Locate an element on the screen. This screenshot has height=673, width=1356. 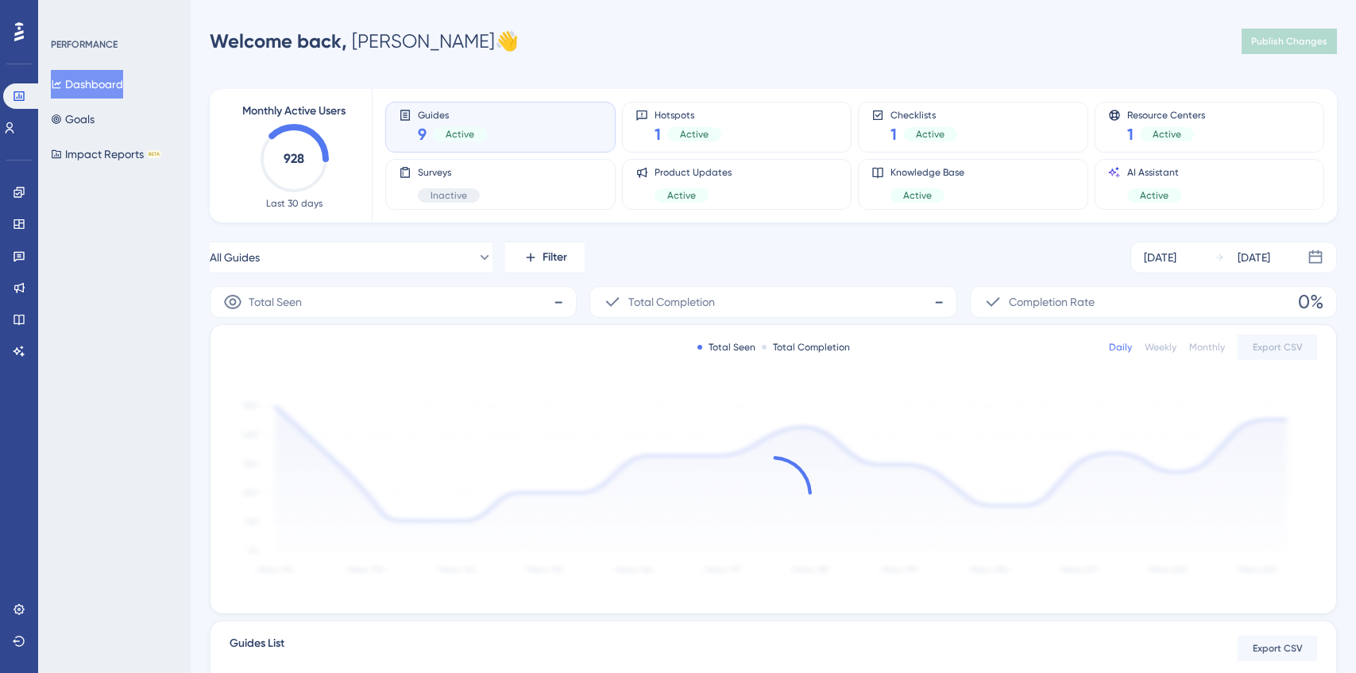
div: BETA is located at coordinates (154, 154).